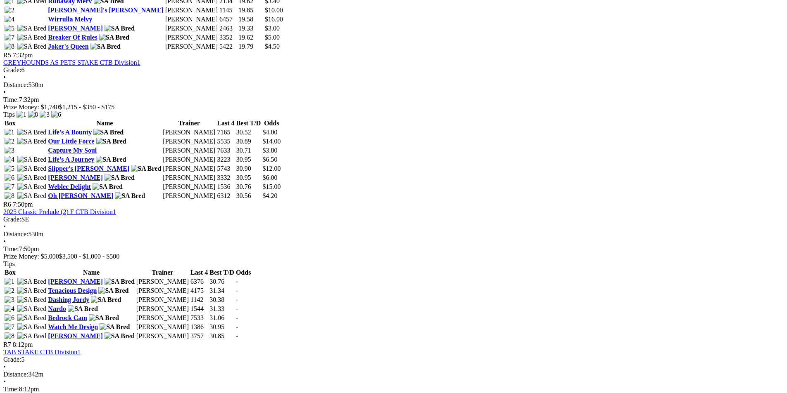  I want to click on td: 3223, so click(225, 160).